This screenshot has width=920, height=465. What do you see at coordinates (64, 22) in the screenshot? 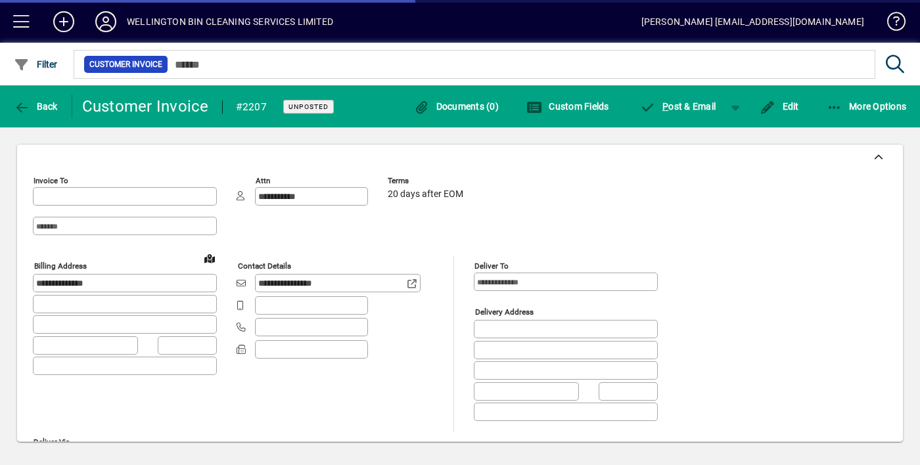
I see `button: Add` at bounding box center [64, 22].